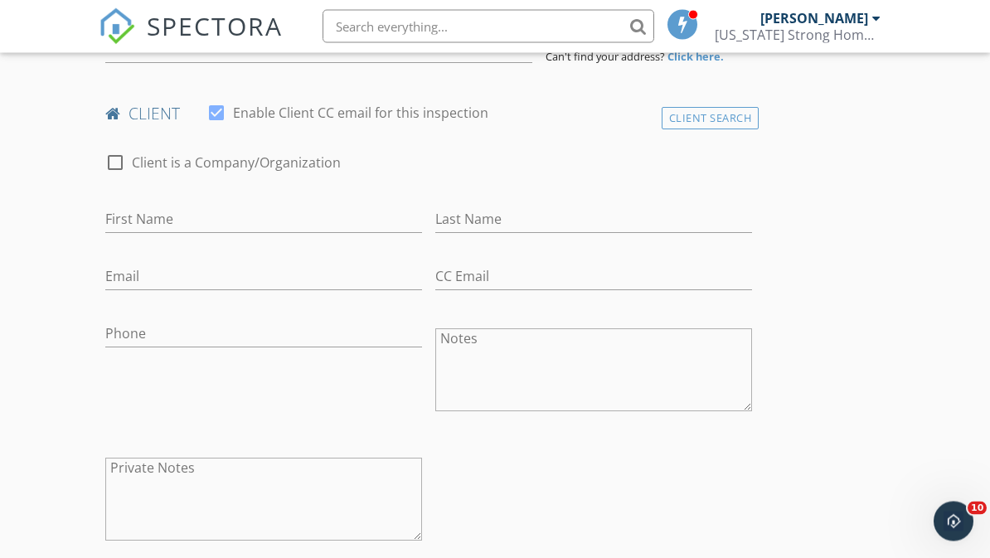 This screenshot has height=558, width=990. Describe the element at coordinates (191, 40) in the screenshot. I see `a: SPECTORA` at that location.